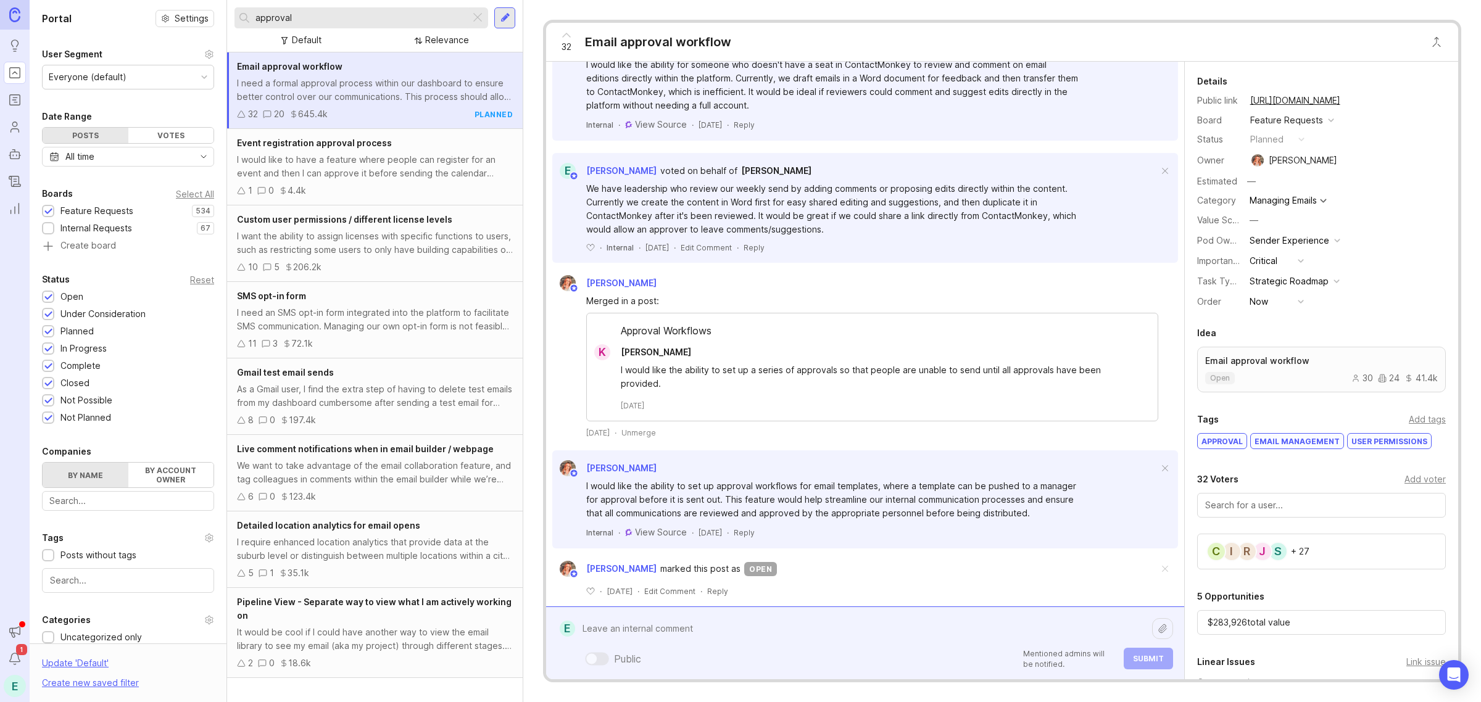  What do you see at coordinates (1226, 662) in the screenshot?
I see `div: Linear Issues` at bounding box center [1226, 662].